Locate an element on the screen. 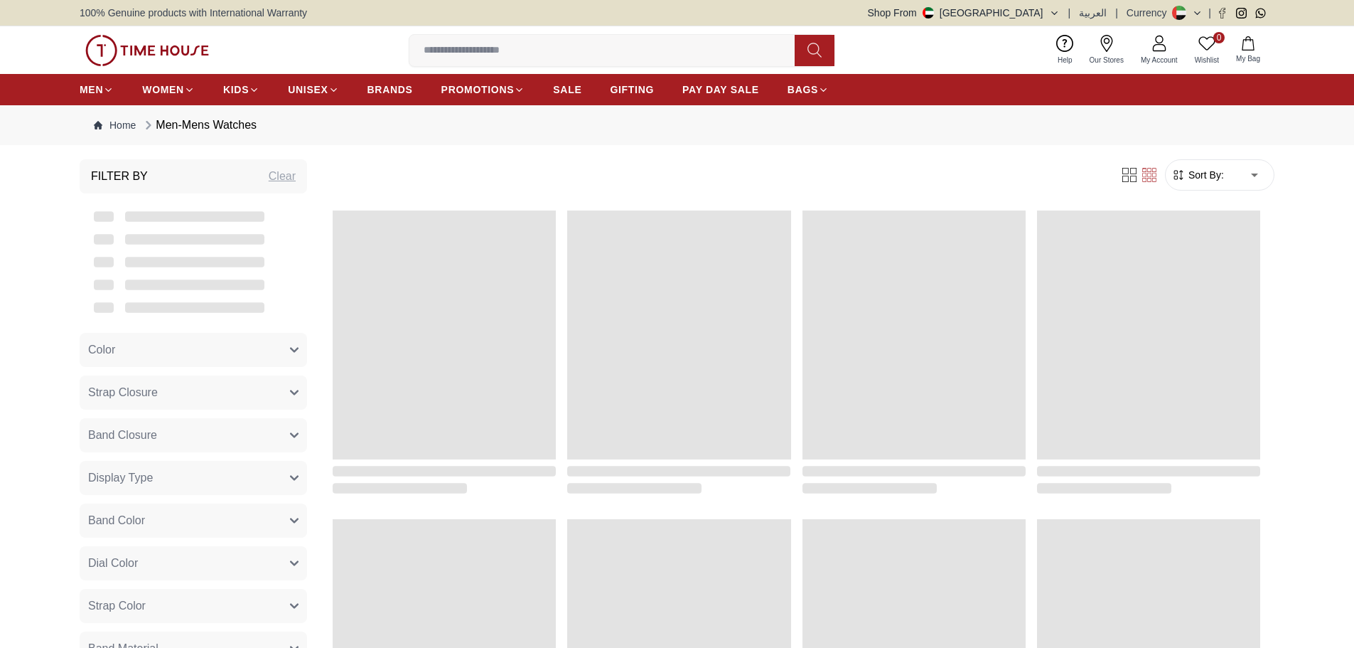  button: Strap Closure is located at coordinates (193, 392).